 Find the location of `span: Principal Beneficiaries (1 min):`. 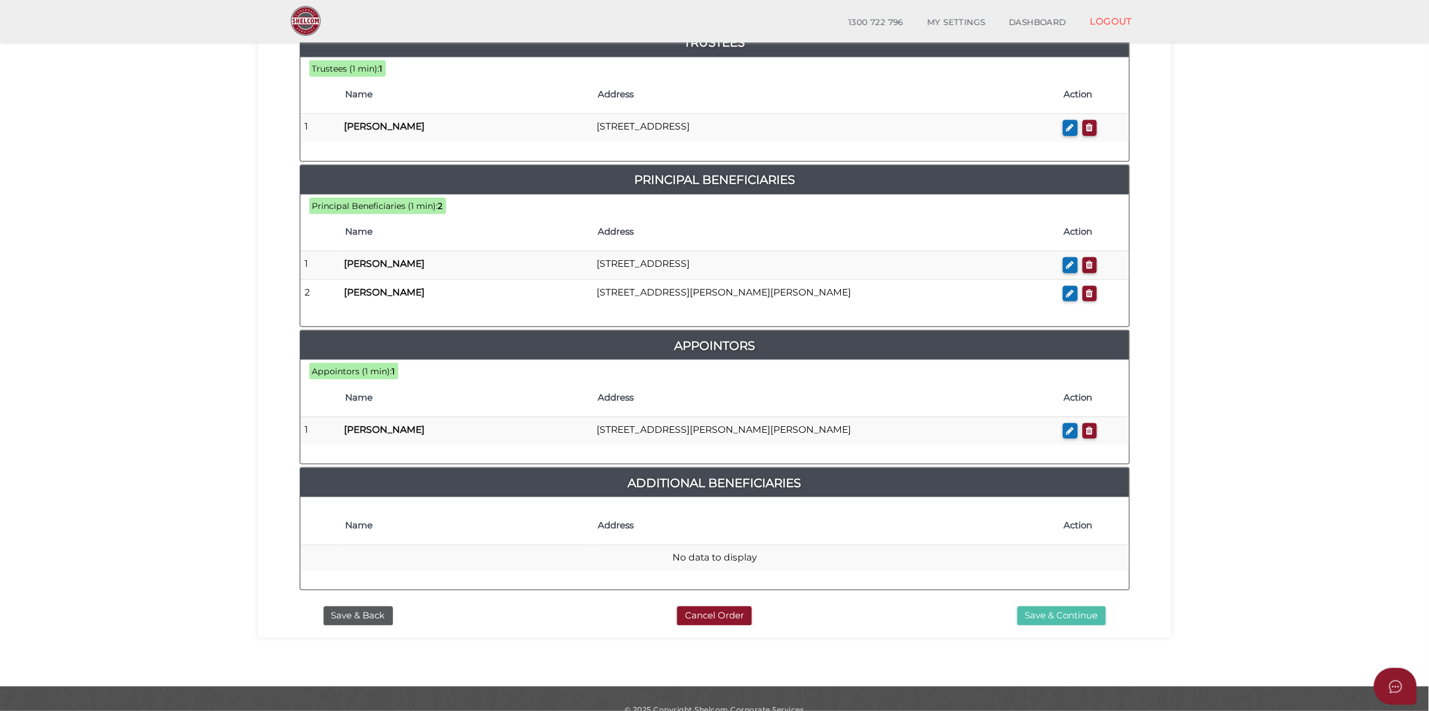

span: Principal Beneficiaries (1 min): is located at coordinates (375, 206).